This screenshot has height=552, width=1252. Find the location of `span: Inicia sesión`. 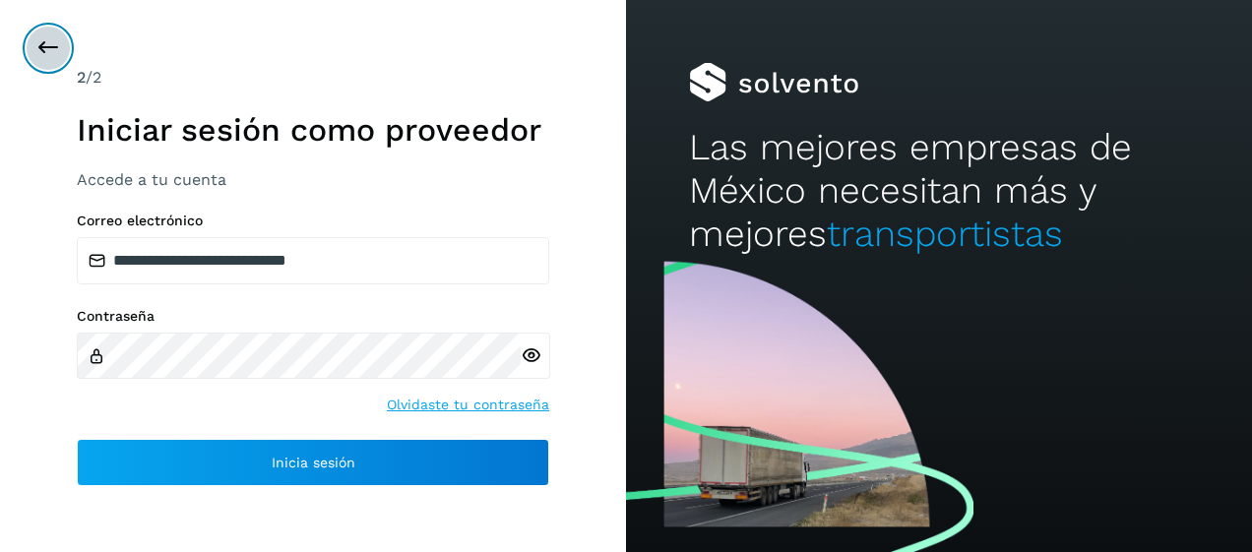

span: Inicia sesión is located at coordinates (313, 463).